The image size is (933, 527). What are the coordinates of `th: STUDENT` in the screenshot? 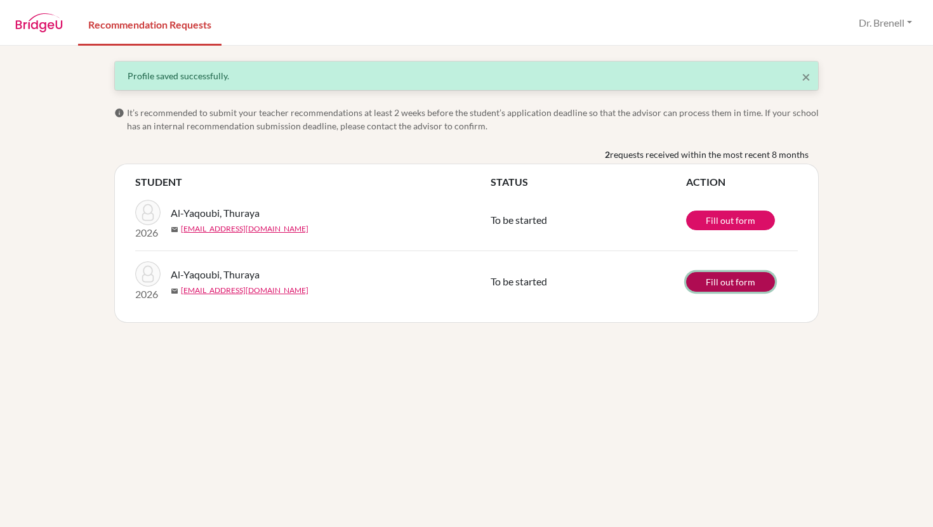 It's located at (313, 182).